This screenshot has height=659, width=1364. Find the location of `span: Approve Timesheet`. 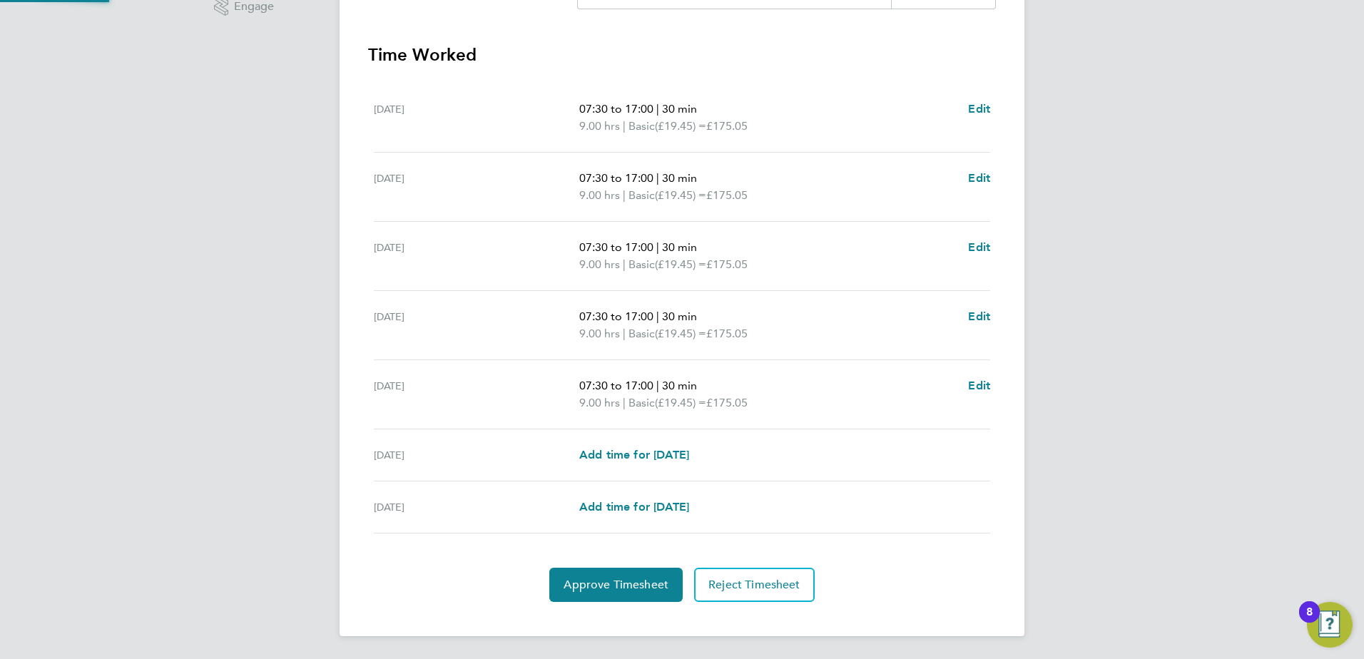

span: Approve Timesheet is located at coordinates (616, 585).